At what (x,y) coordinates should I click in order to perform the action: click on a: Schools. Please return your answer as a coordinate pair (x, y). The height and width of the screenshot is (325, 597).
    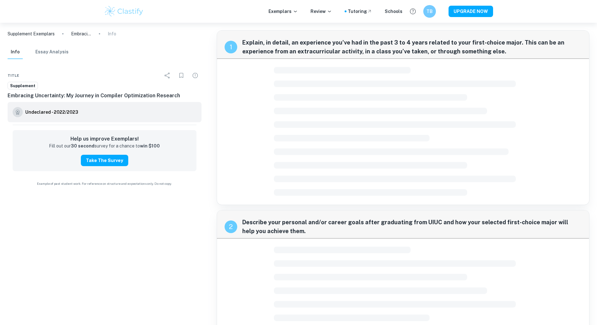
    Looking at the image, I should click on (393, 11).